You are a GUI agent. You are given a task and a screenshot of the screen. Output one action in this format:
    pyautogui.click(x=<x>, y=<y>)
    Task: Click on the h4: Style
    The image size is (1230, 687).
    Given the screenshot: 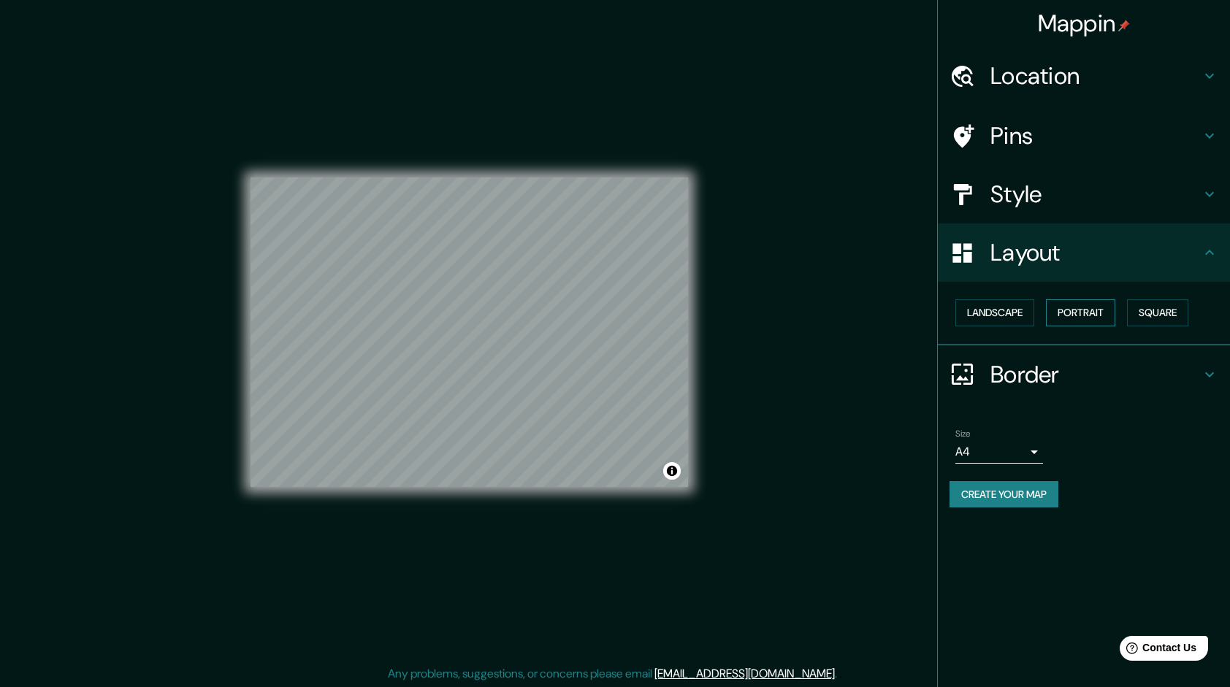 What is the action you would take?
    pyautogui.click(x=1096, y=194)
    